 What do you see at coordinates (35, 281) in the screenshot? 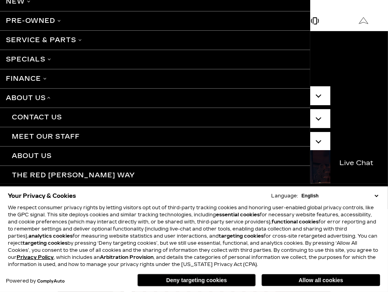
I see `div: Powered by` at bounding box center [35, 281].